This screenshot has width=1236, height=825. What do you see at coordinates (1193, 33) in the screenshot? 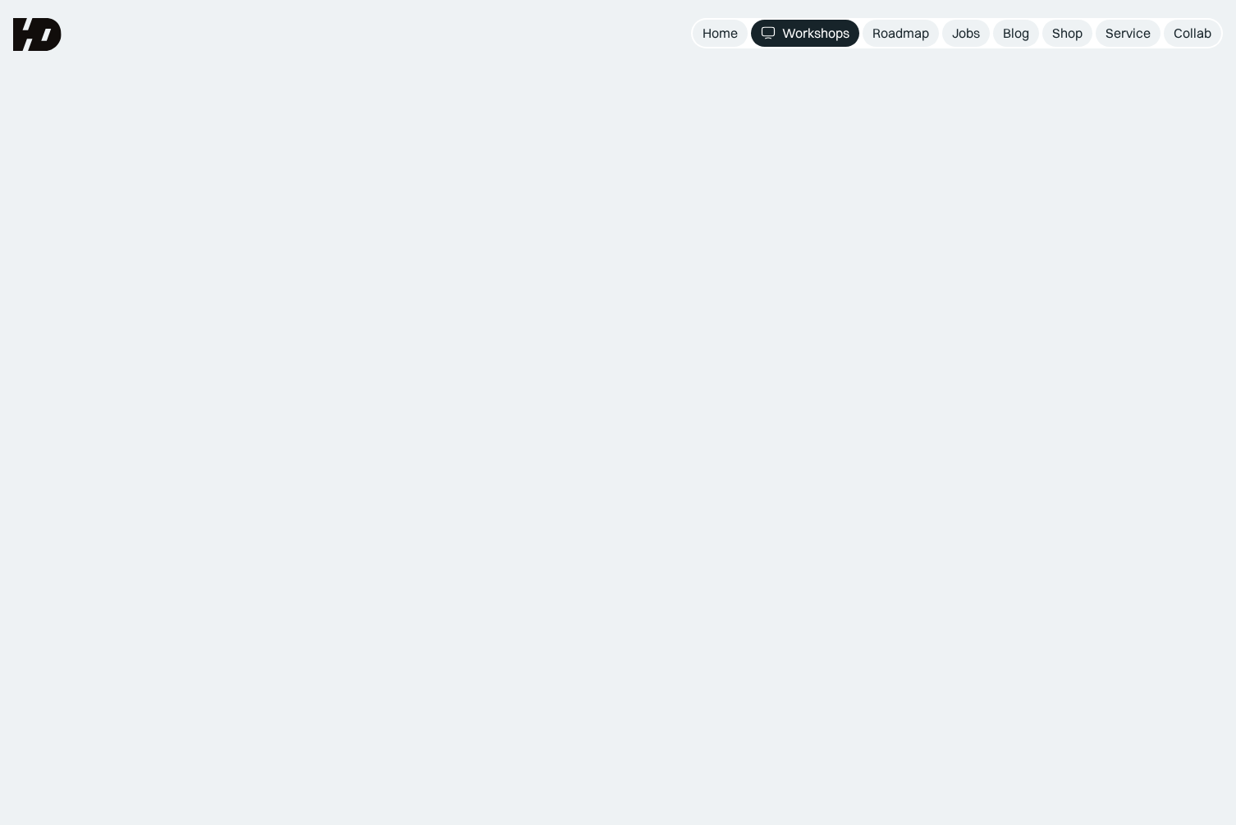
I see `div: Collab` at bounding box center [1193, 33].